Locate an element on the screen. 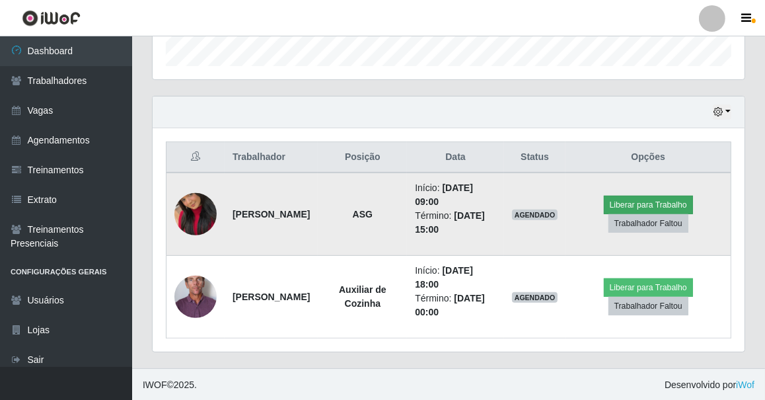  a: iWof is located at coordinates (745, 384).